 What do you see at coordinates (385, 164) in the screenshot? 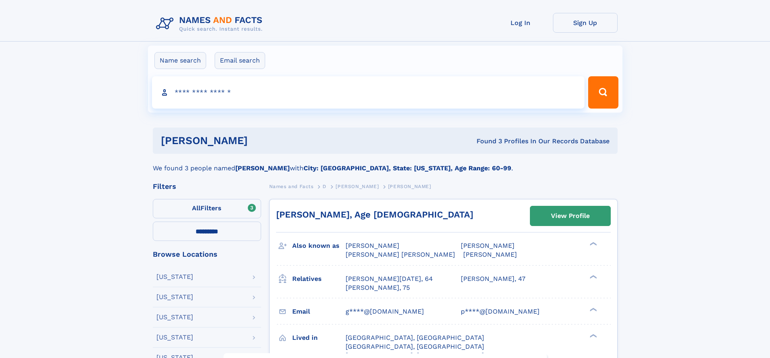
I see `div: We found 3 people named with .` at bounding box center [385, 164].